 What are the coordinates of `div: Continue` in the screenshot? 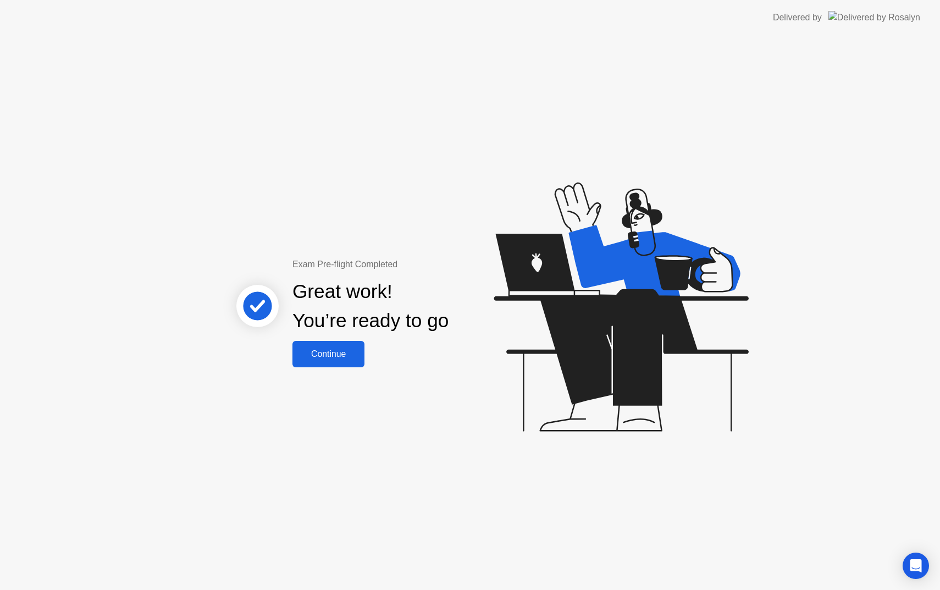 It's located at (328, 354).